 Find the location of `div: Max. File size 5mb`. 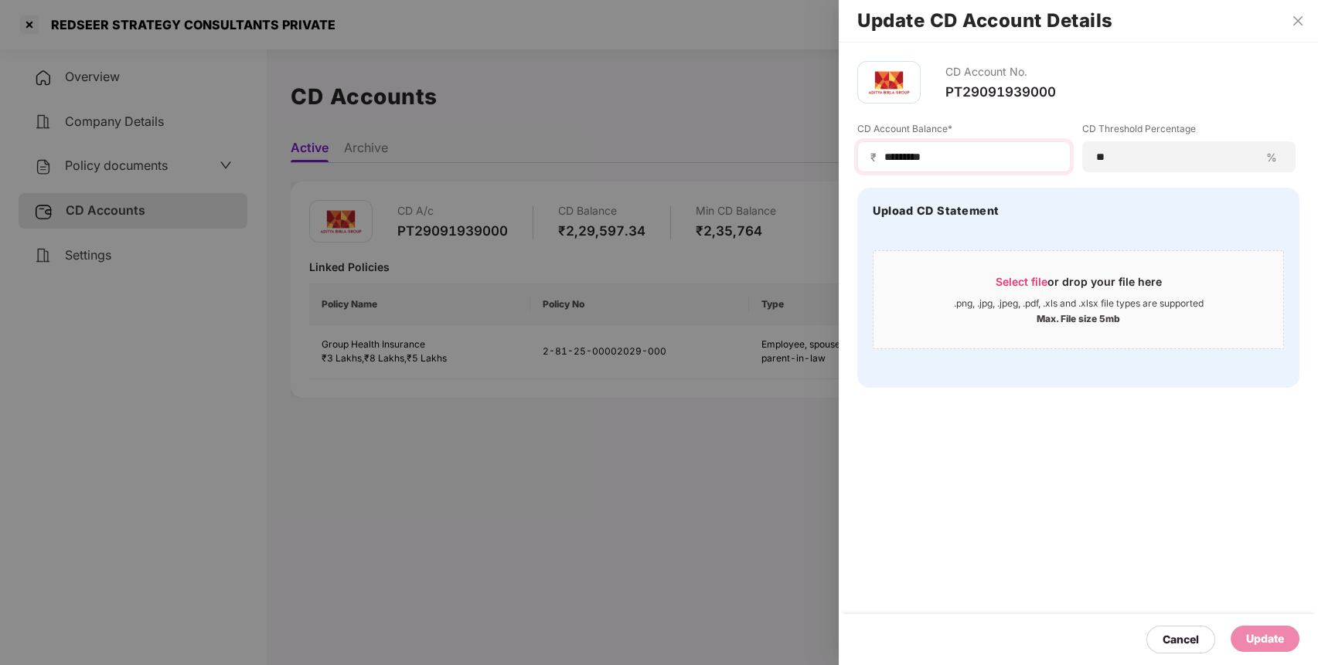

div: Max. File size 5mb is located at coordinates (1078, 318).